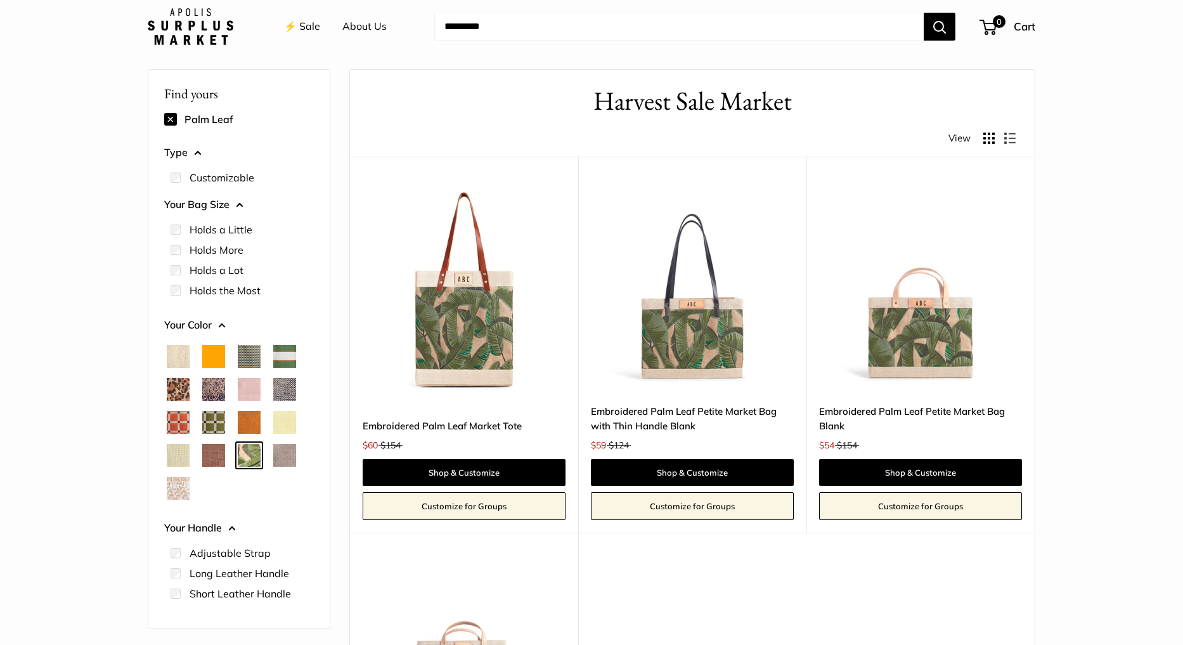  Describe the element at coordinates (826, 445) in the screenshot. I see `span: $54` at that location.